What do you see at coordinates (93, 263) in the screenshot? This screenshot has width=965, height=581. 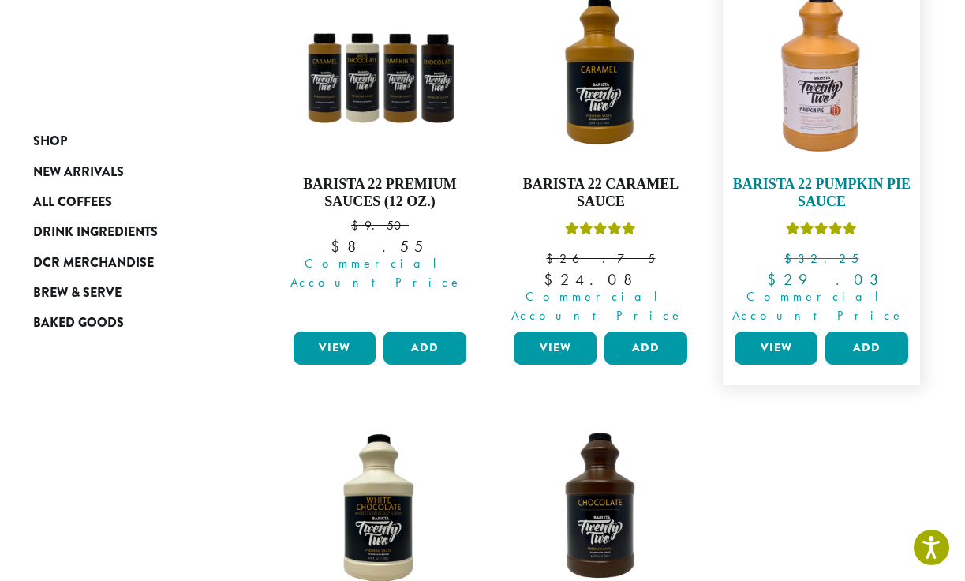 I see `span: DCR Merchandise` at bounding box center [93, 263].